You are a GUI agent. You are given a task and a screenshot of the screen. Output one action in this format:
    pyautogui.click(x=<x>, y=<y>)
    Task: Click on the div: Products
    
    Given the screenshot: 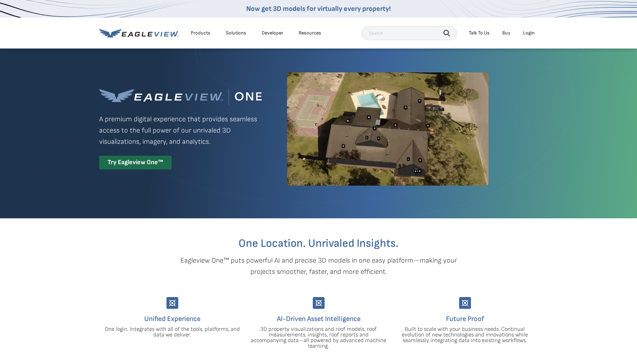 What is the action you would take?
    pyautogui.click(x=201, y=33)
    